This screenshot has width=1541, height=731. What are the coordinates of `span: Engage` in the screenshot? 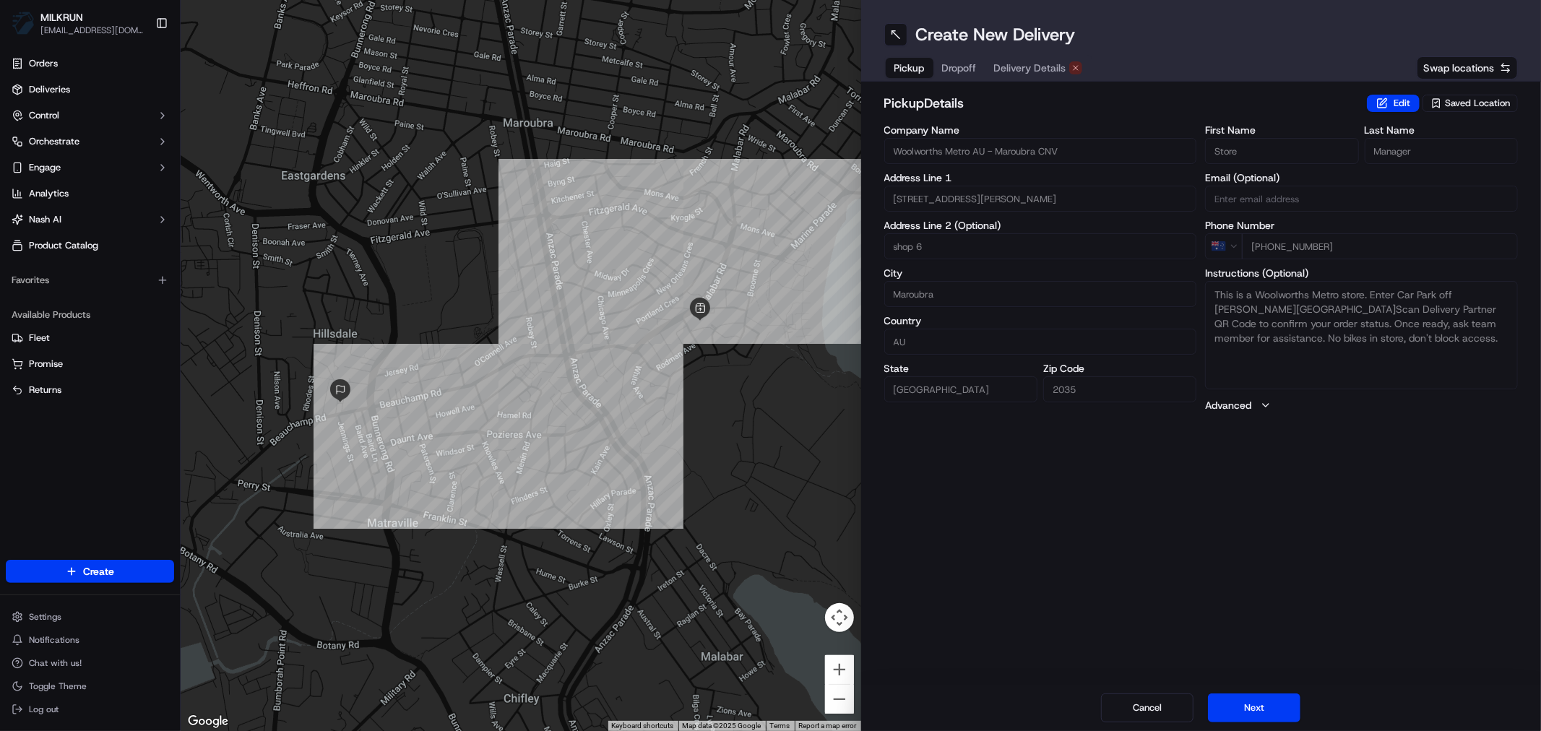 It's located at (45, 168).